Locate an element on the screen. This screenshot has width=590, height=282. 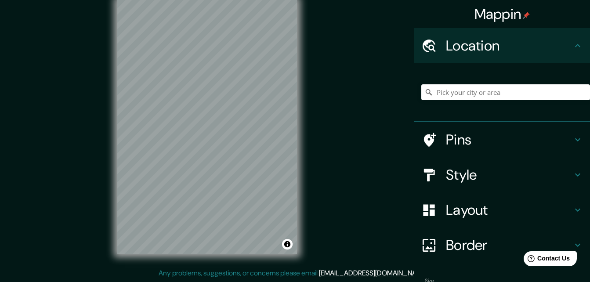
div: Pins is located at coordinates (502, 140).